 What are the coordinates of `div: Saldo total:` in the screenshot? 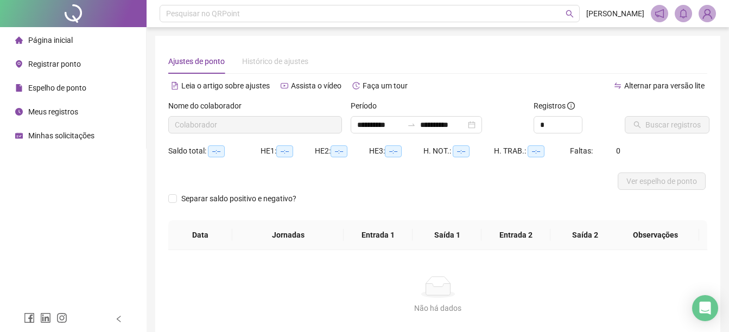 It's located at (214, 151).